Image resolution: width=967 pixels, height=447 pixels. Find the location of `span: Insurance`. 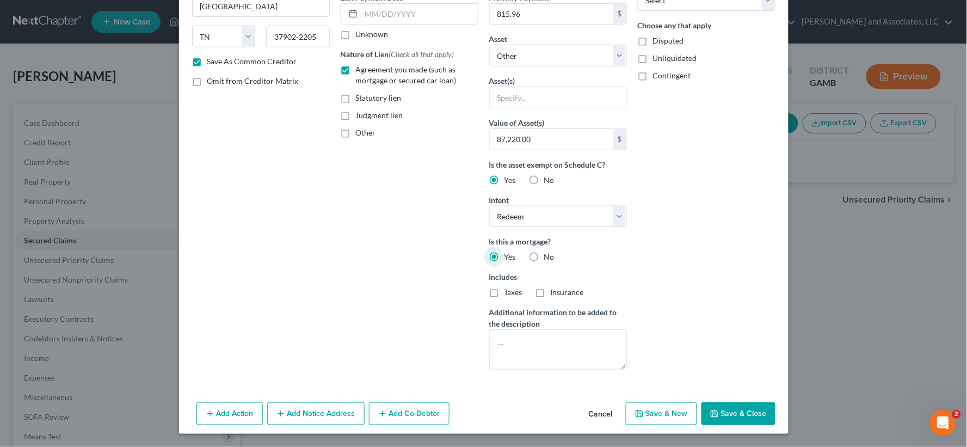

span: Insurance is located at coordinates (567, 292).